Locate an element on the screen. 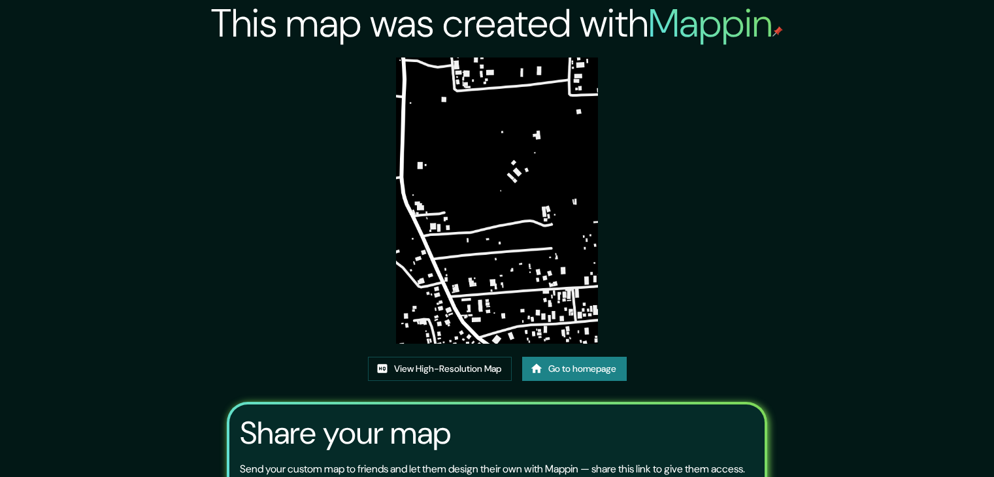 This screenshot has height=477, width=994. p: Send your custom map to friends and let them design their own with Mappin — share this link to gi... is located at coordinates (492, 469).